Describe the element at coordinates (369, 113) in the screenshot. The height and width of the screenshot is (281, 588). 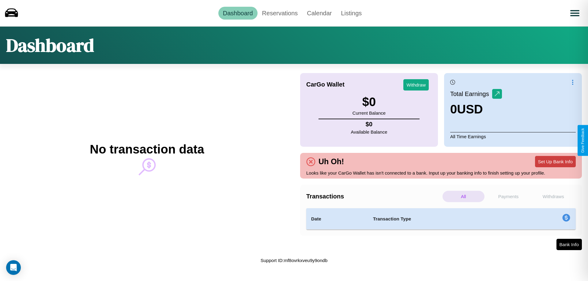
I see `p: Current Balance` at that location.